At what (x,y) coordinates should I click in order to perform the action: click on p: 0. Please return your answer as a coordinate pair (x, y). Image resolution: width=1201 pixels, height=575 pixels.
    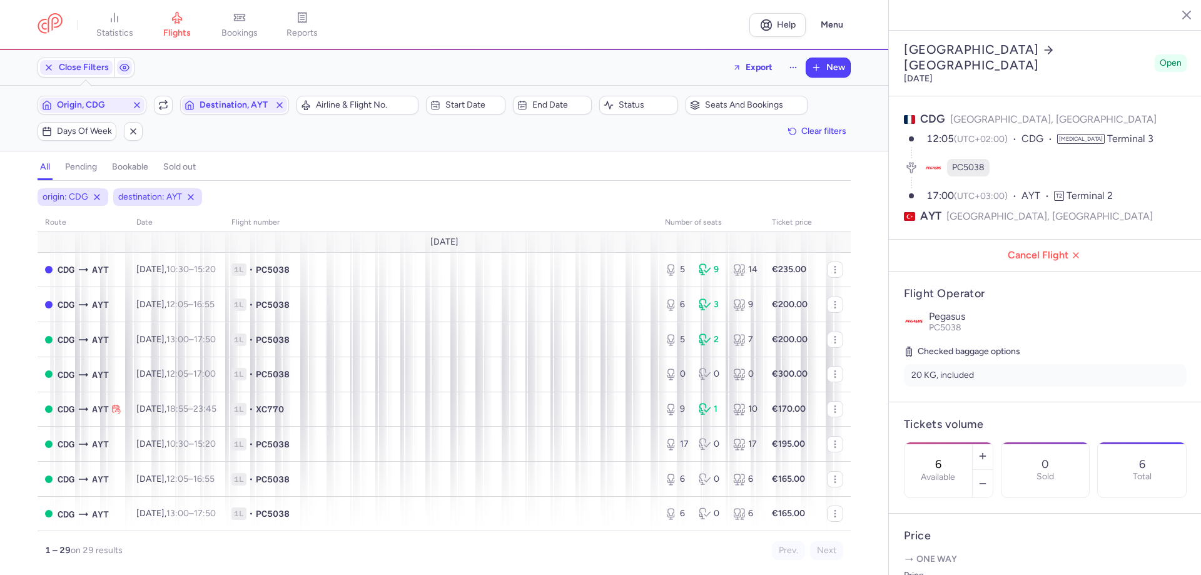
    Looking at the image, I should click on (1045, 464).